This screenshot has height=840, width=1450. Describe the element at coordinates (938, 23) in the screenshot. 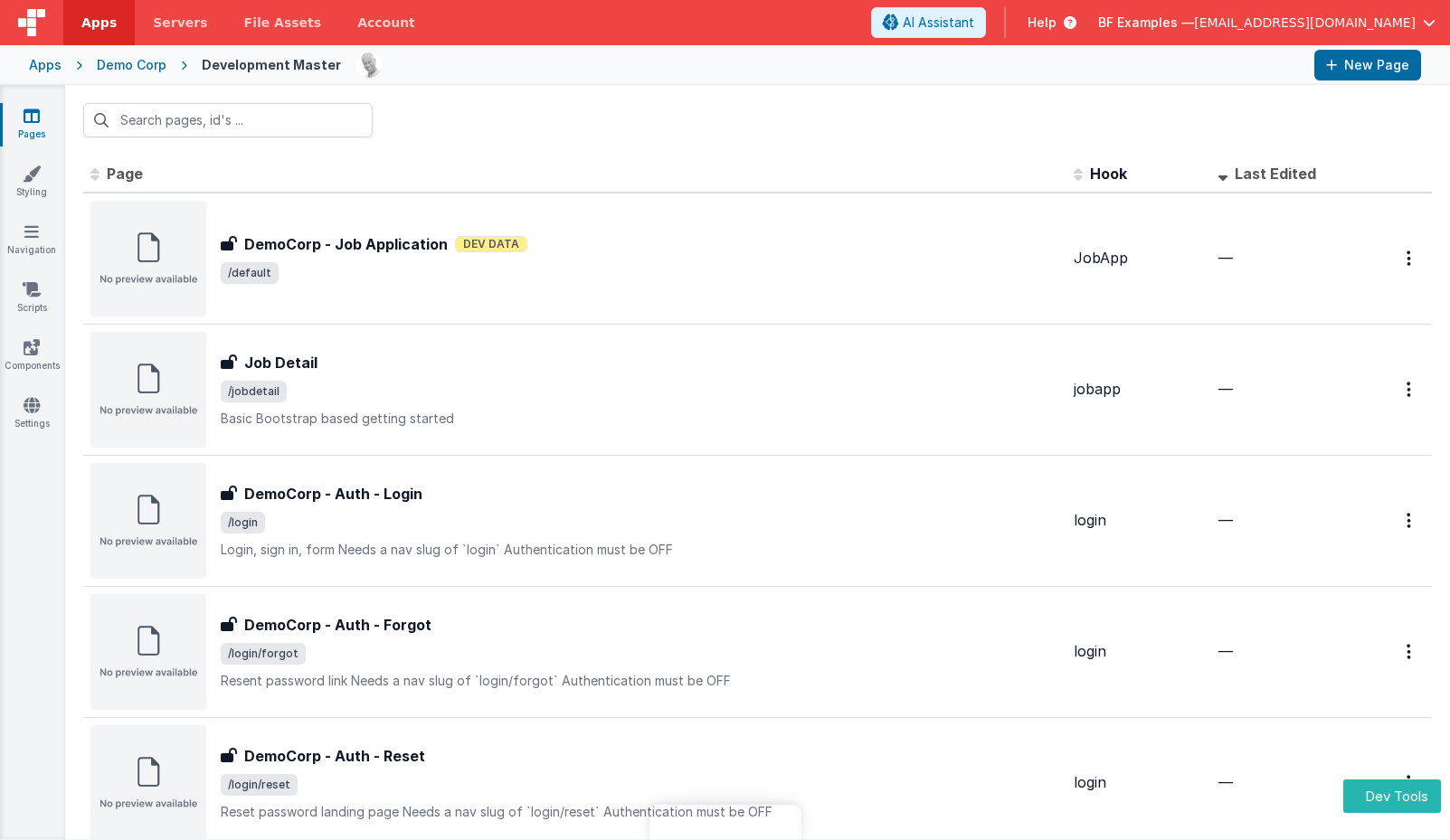

I see `span: AI Assistant` at that location.